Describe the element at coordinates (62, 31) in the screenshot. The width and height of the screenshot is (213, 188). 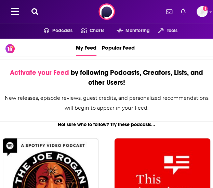
I see `span: Podcasts` at that location.